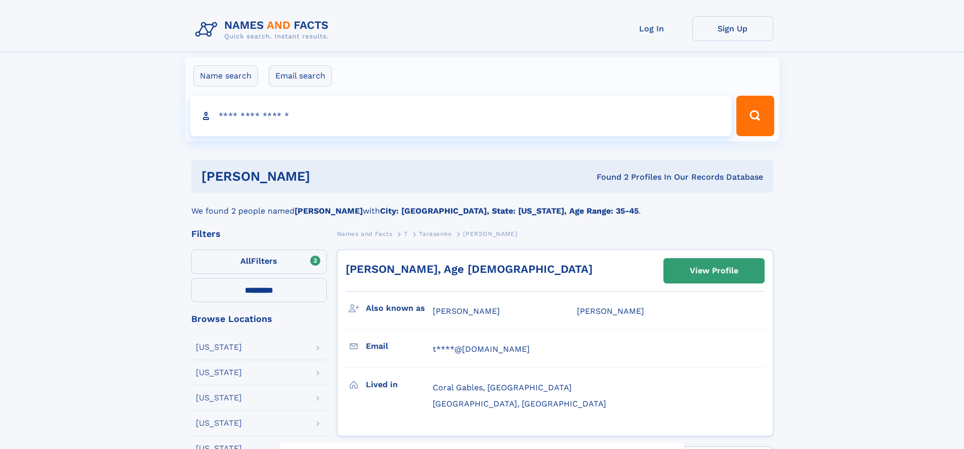 The height and width of the screenshot is (449, 964). What do you see at coordinates (259, 262) in the screenshot?
I see `label: Filters` at bounding box center [259, 262].